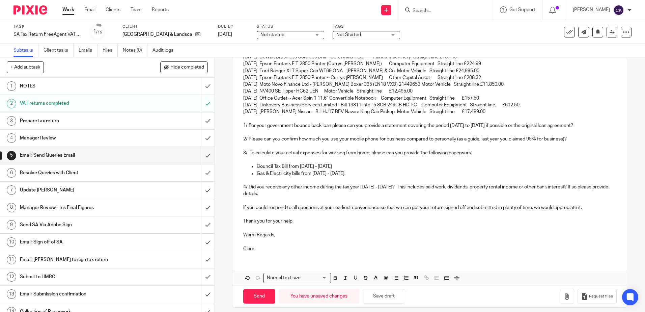 This screenshot has width=645, height=312. Describe the element at coordinates (597, 296) in the screenshot. I see `button: Request files` at that location.